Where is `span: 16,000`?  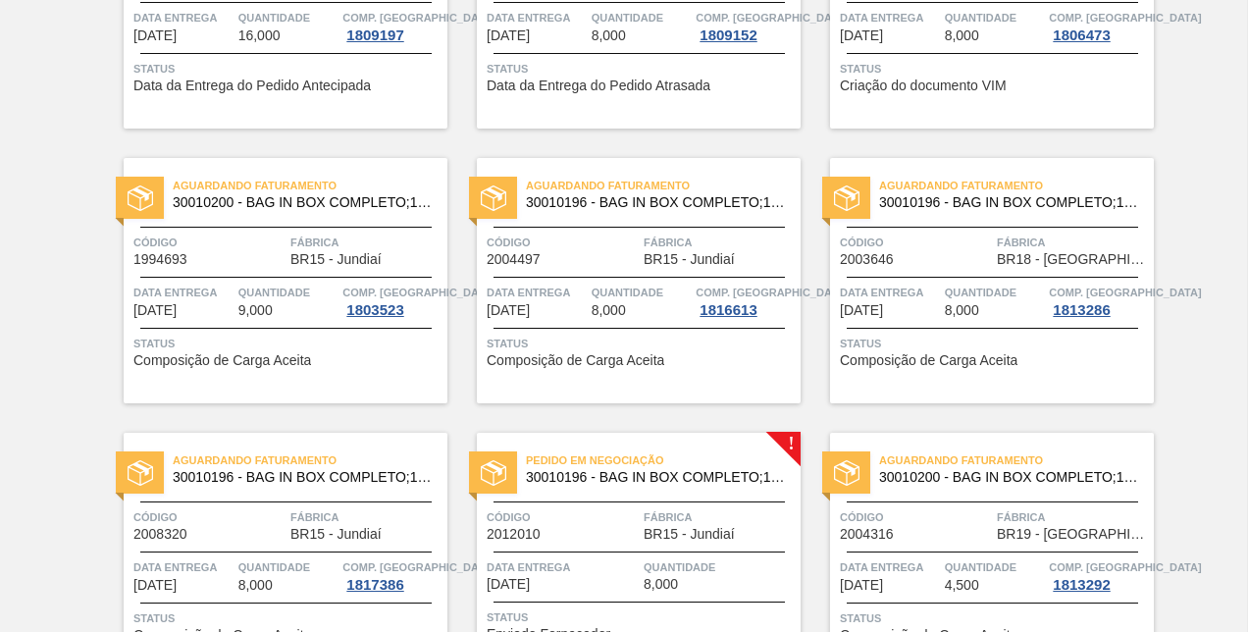 span: 16,000 is located at coordinates (259, 35).